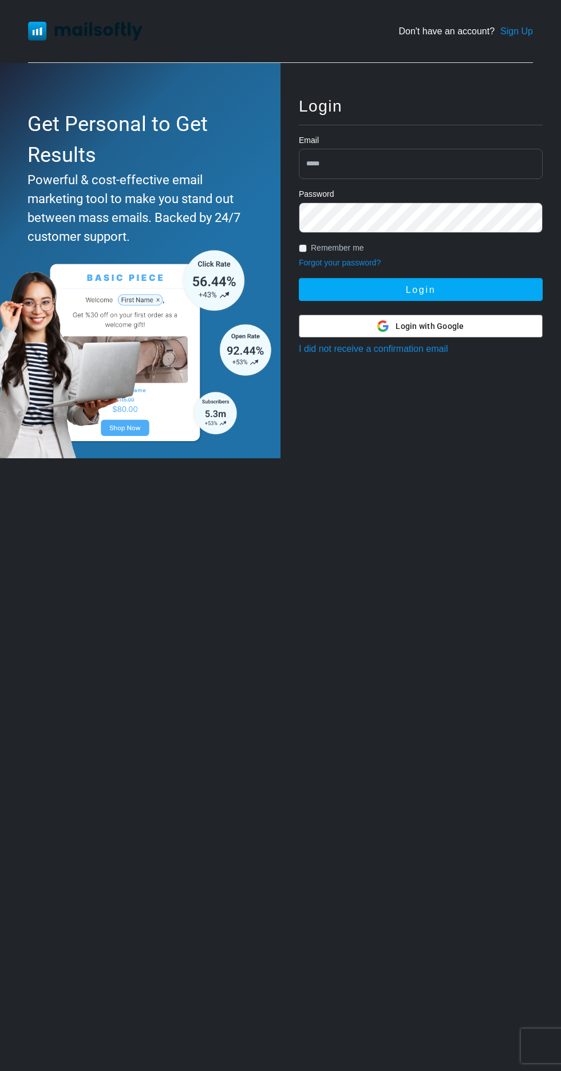  Describe the element at coordinates (137, 208) in the screenshot. I see `div: Powerful & cost-effective email marketing tool to make you stand out between mass emails. Backed ...` at that location.